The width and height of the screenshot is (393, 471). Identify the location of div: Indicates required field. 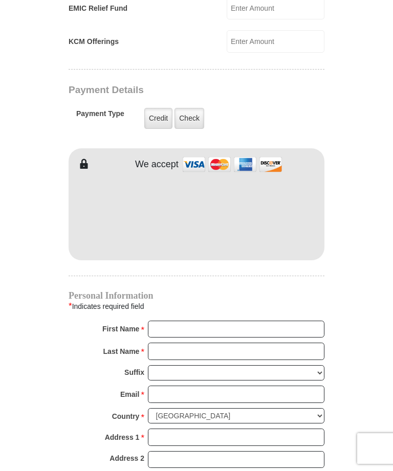
(196, 306).